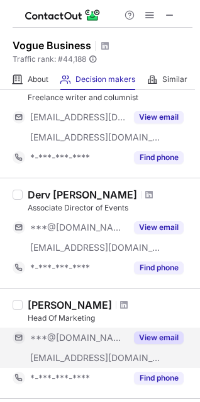 The width and height of the screenshot is (200, 402). I want to click on span: Traffic rank: # 44,188, so click(49, 59).